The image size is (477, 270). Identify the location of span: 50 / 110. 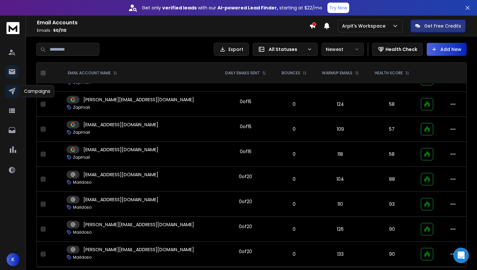
(60, 30).